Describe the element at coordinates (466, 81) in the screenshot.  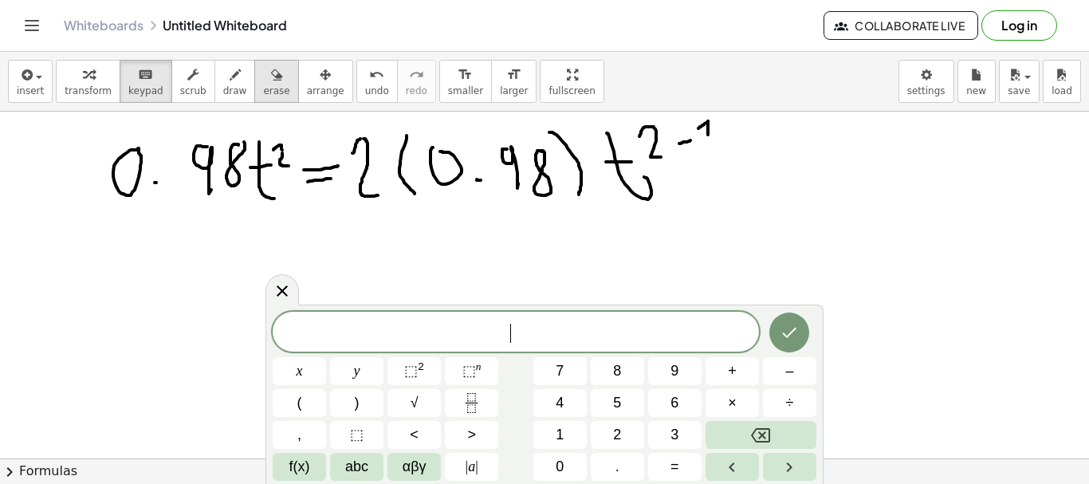
I see `button: format_sizesmaller` at that location.